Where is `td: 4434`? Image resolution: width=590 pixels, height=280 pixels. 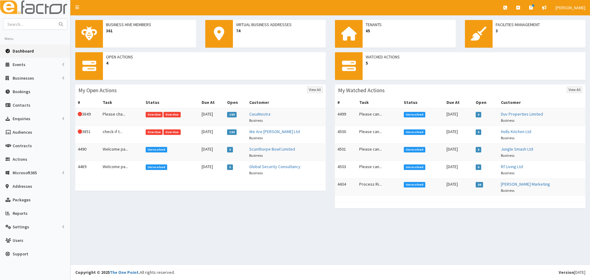 td: 4434 is located at coordinates (346, 187).